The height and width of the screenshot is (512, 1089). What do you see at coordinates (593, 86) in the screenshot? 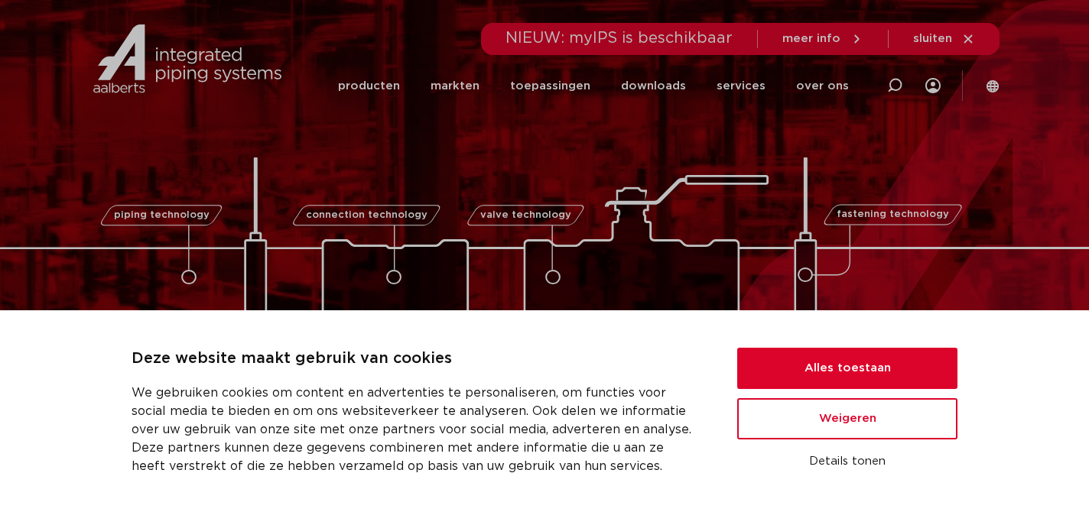
I see `nav: Menu` at bounding box center [593, 86].